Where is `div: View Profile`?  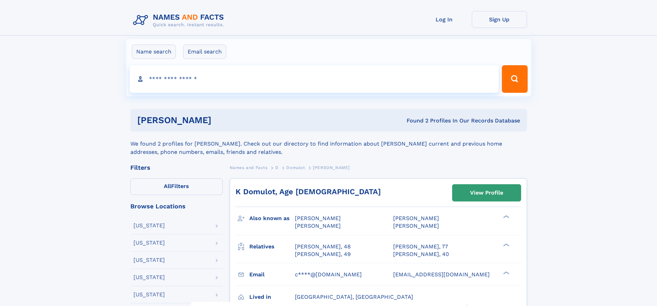
div: View Profile is located at coordinates (487, 193).